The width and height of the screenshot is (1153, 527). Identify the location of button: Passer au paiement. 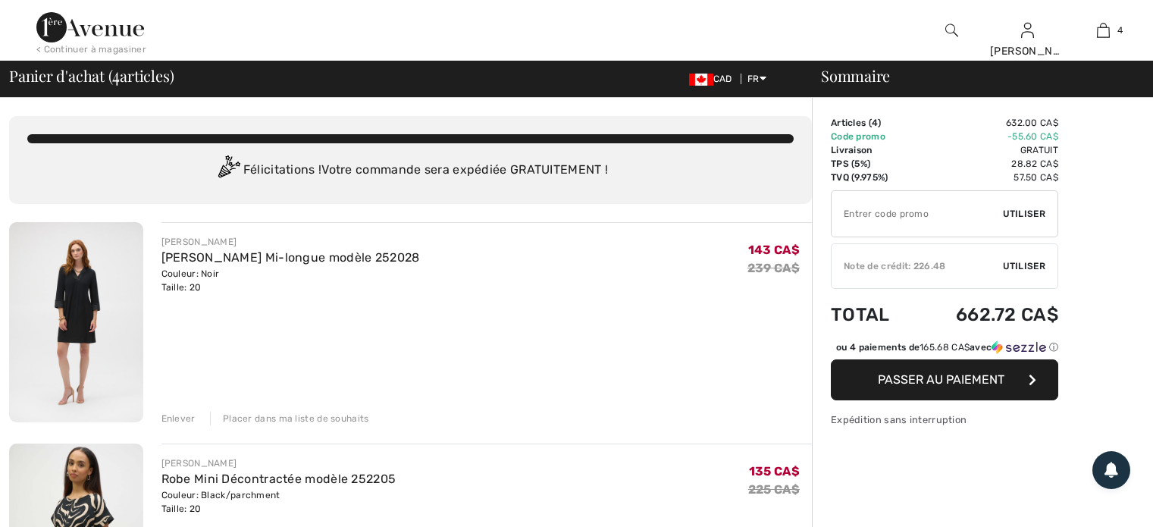
(944, 380).